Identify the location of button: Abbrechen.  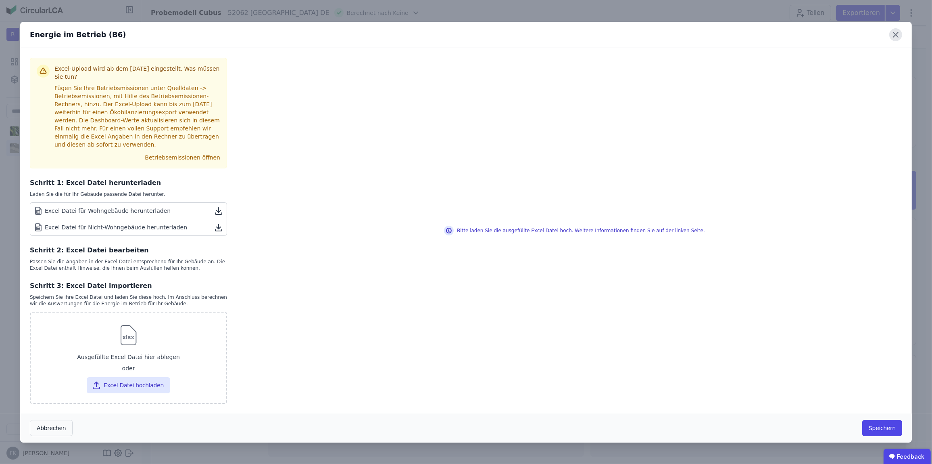
(51, 428).